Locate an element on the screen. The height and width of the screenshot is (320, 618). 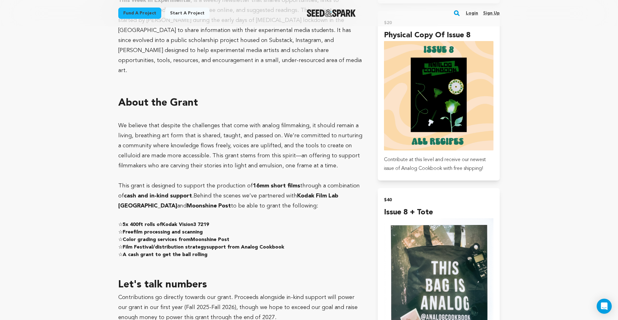
h2: $40 is located at coordinates (438, 200).